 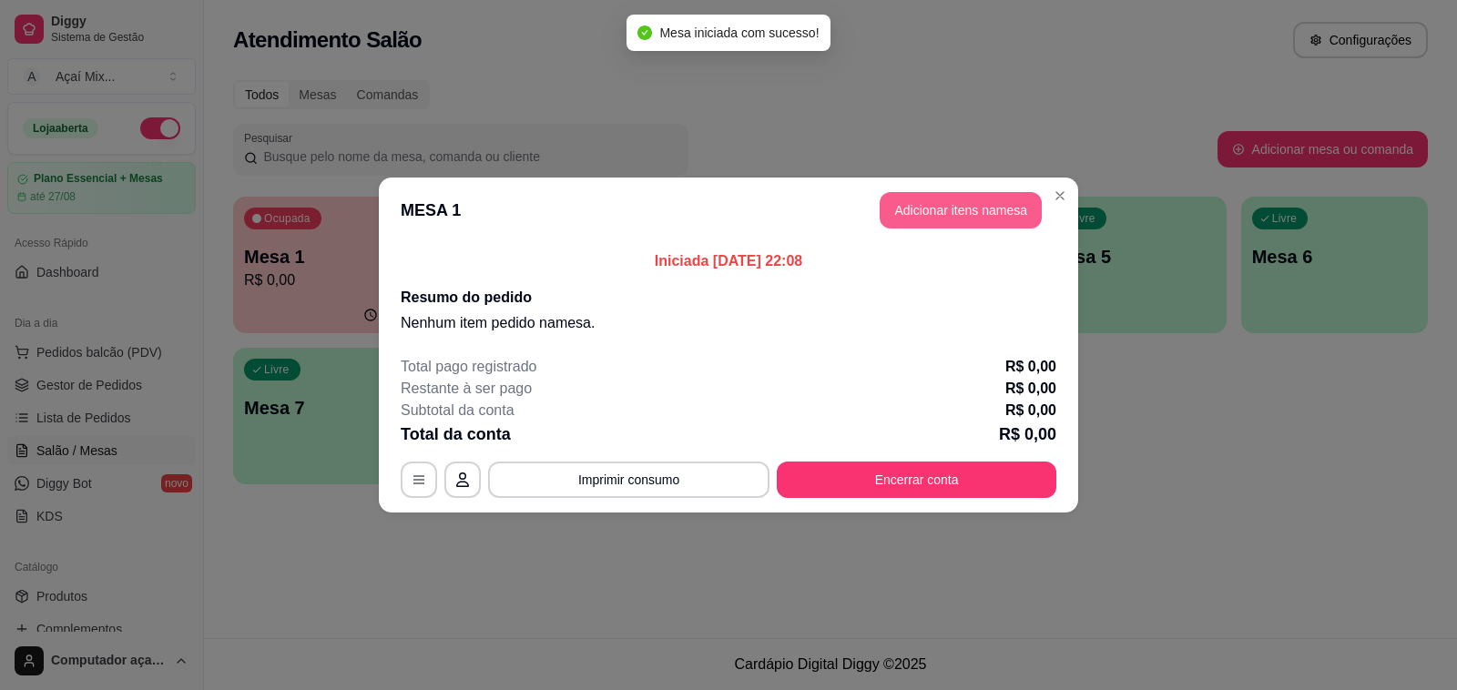 I want to click on button: Encerrar conta, so click(x=916, y=480).